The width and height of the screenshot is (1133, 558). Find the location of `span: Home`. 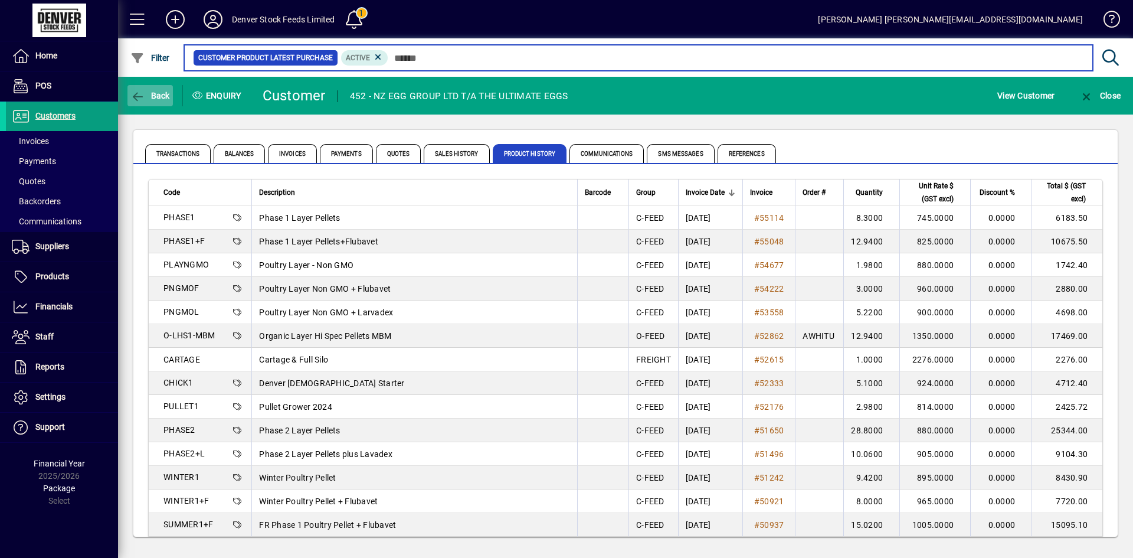

span: Home is located at coordinates (46, 55).